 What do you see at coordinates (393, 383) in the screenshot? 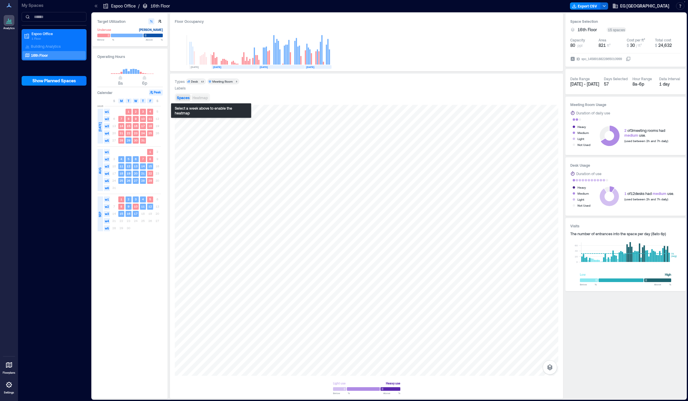
I see `div: Heavy use` at bounding box center [393, 383].